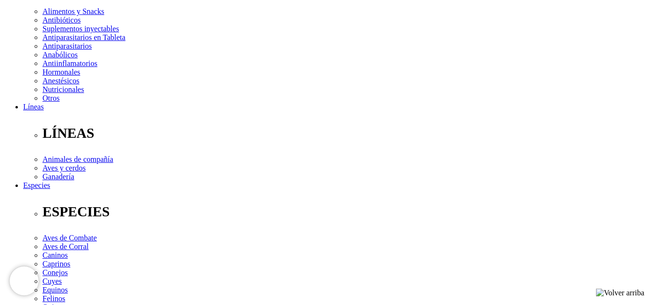 Image resolution: width=652 pixels, height=305 pixels. I want to click on span: Aves y cerdos, so click(64, 168).